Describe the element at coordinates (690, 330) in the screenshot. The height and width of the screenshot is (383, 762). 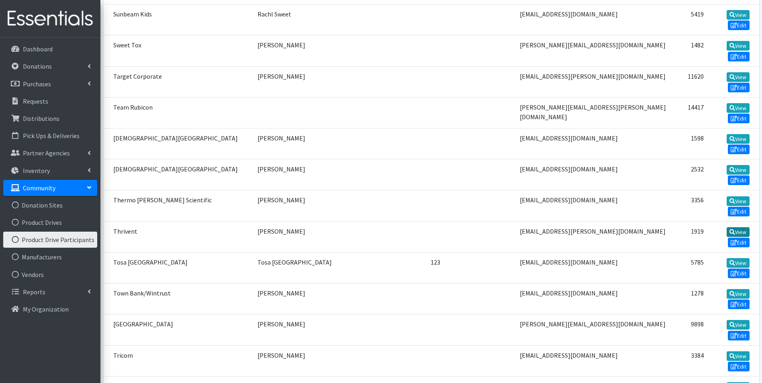
I see `td: 9898` at that location.